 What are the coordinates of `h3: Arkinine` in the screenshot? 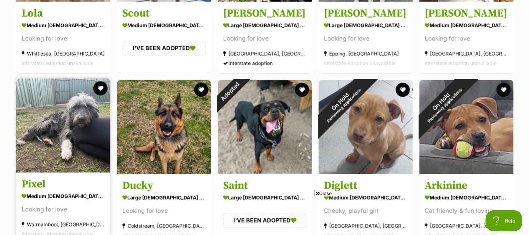 It's located at (467, 186).